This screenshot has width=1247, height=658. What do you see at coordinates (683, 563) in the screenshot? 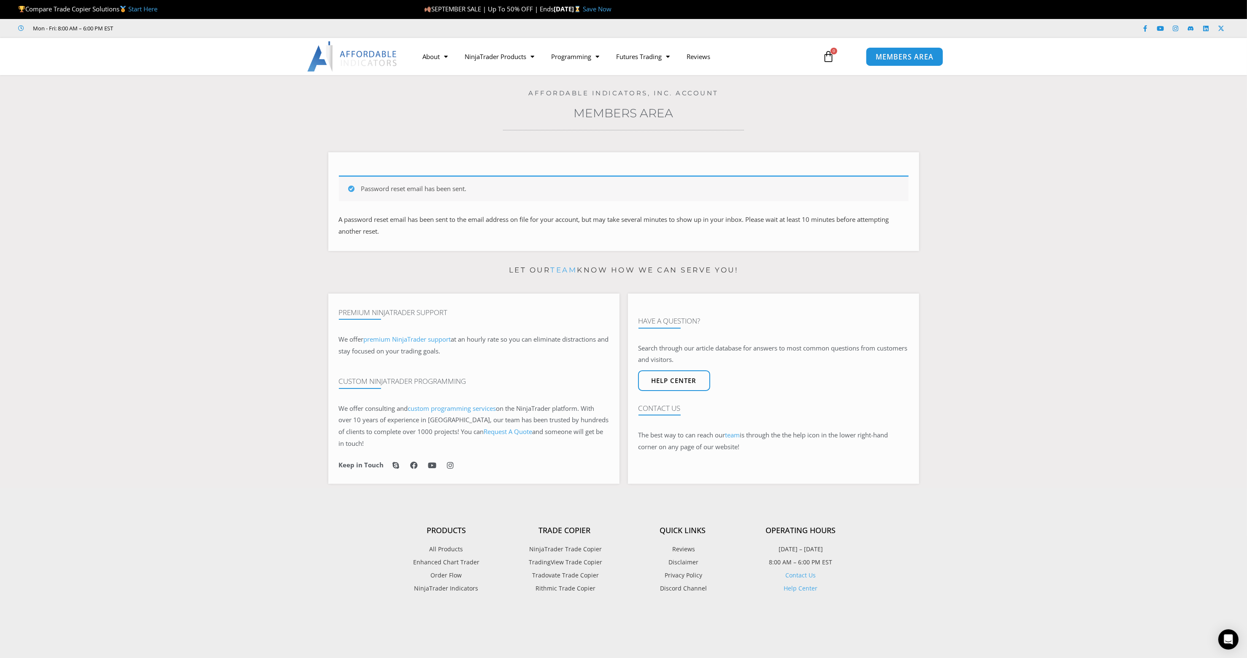
I see `span: Disclaimer` at bounding box center [683, 563].